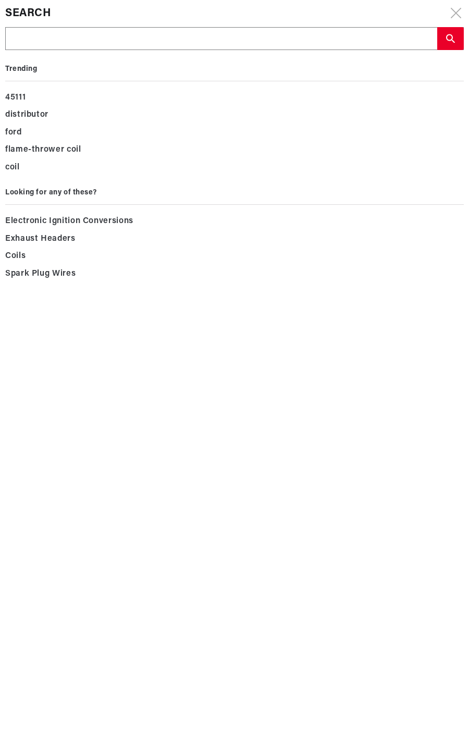  What do you see at coordinates (51, 192) in the screenshot?
I see `b: Looking for any of these?` at bounding box center [51, 192].